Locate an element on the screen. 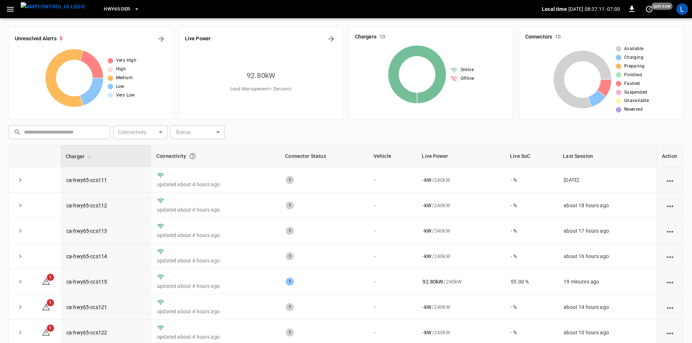  span: Finished is located at coordinates (633, 75).